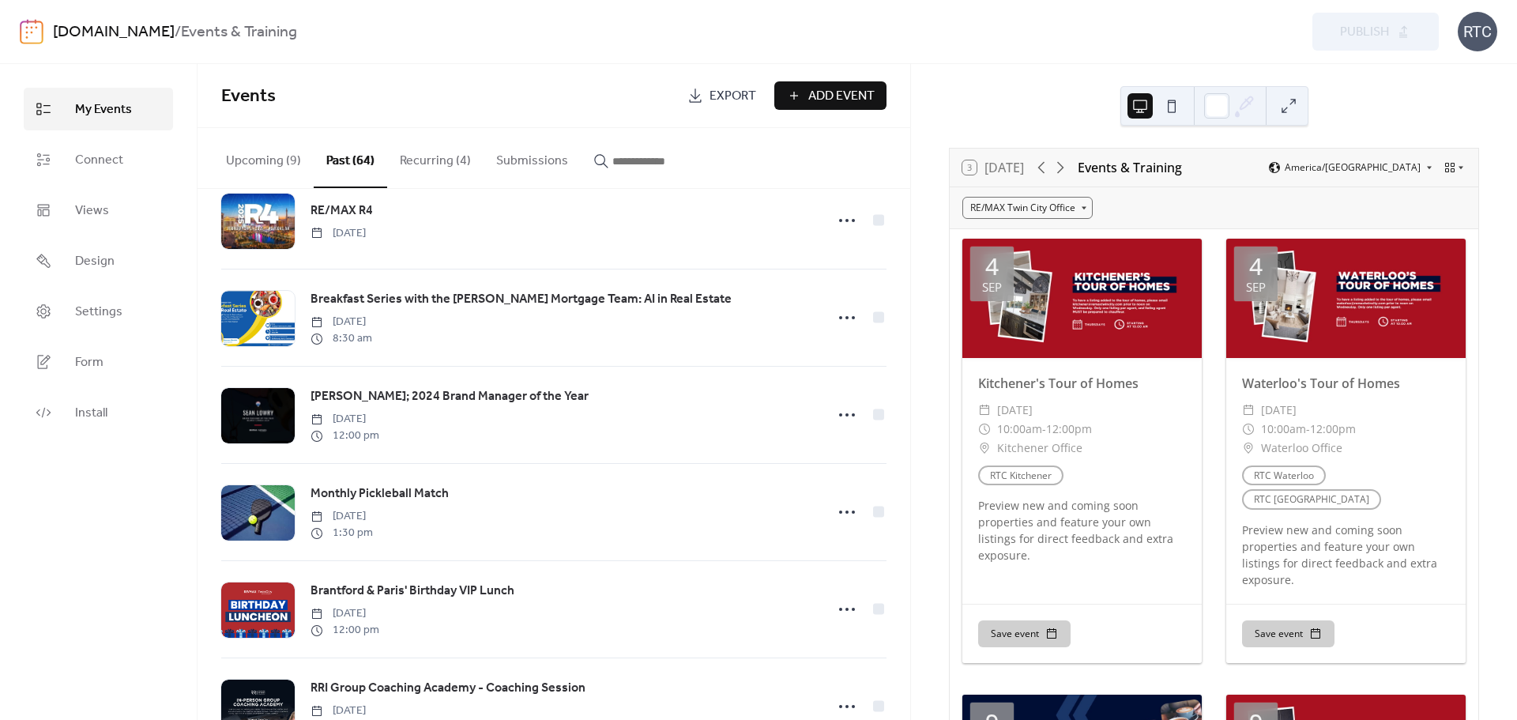 The image size is (1517, 720). Describe the element at coordinates (1082, 383) in the screenshot. I see `div: Kitchener's Tour of Homes` at that location.